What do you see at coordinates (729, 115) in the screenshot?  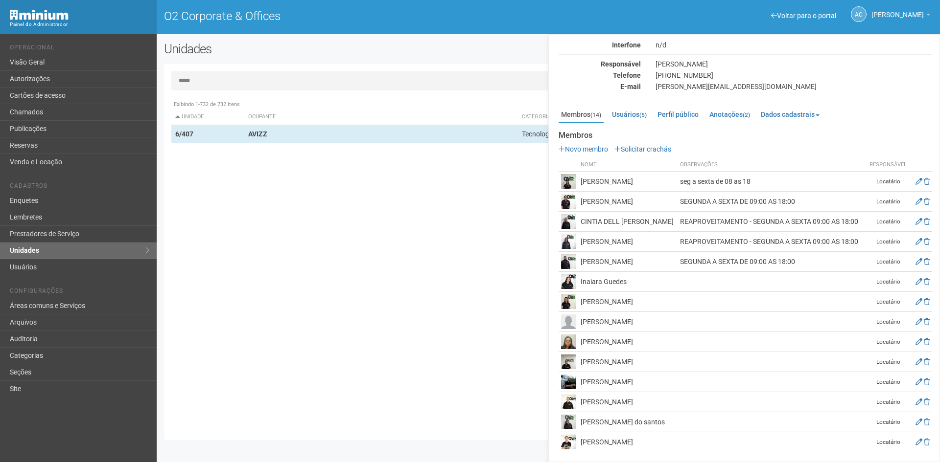 I see `a: Anotações(2)` at bounding box center [729, 115].